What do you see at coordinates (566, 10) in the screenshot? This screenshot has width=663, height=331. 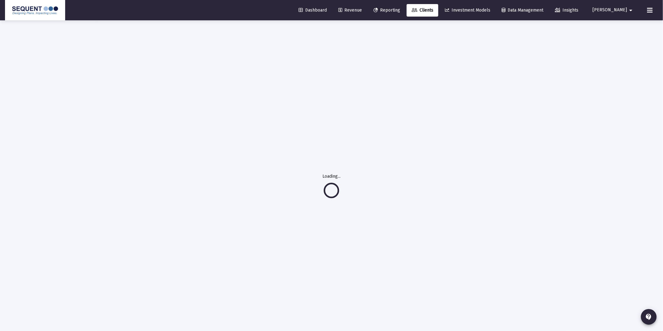 I see `a: Insights` at bounding box center [566, 10].